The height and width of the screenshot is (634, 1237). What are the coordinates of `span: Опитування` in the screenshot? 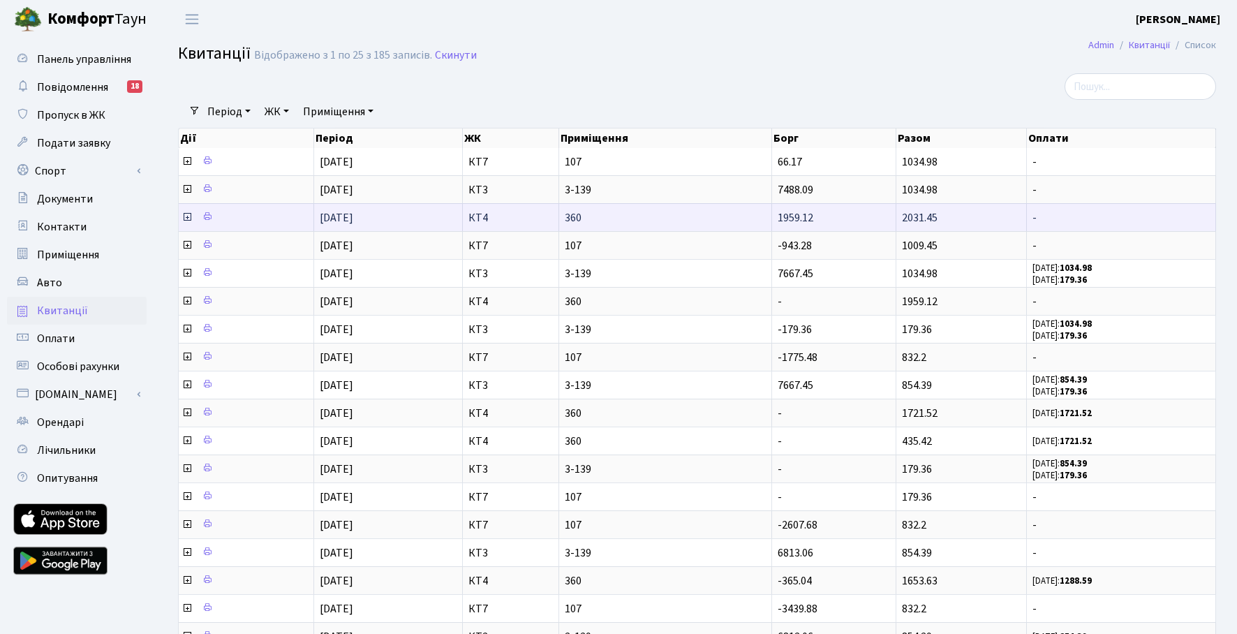 It's located at (67, 478).